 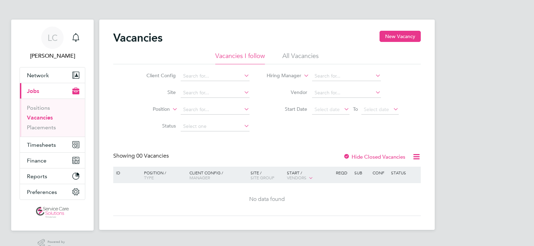 I want to click on span: Vendors, so click(x=297, y=178).